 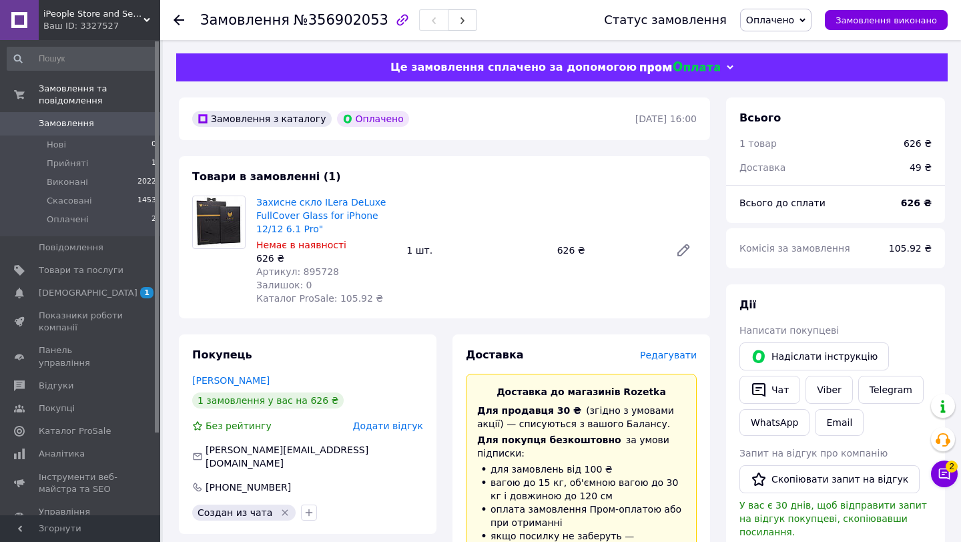 I want to click on svg: Видалити мітку, so click(x=285, y=512).